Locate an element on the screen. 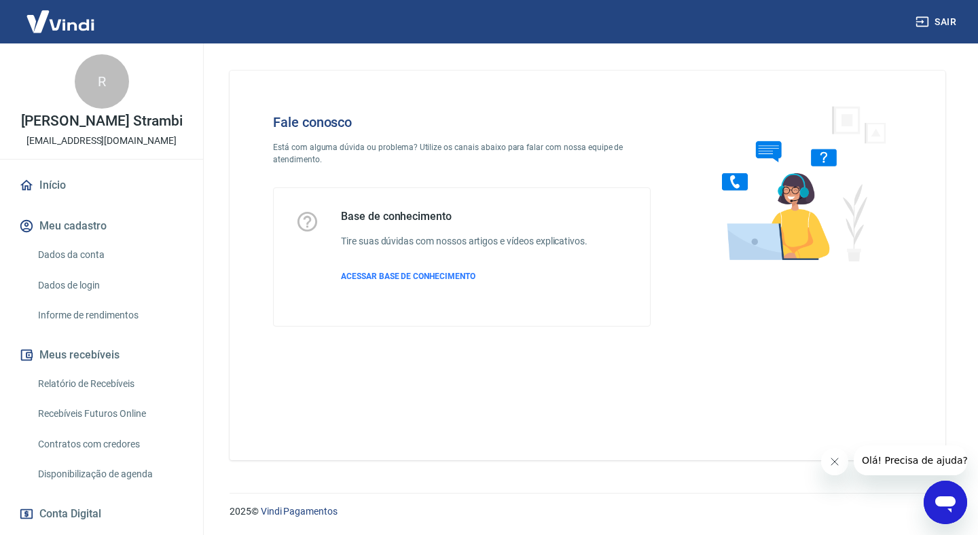 The height and width of the screenshot is (535, 978). h5: Base de conhecimento is located at coordinates (464, 217).